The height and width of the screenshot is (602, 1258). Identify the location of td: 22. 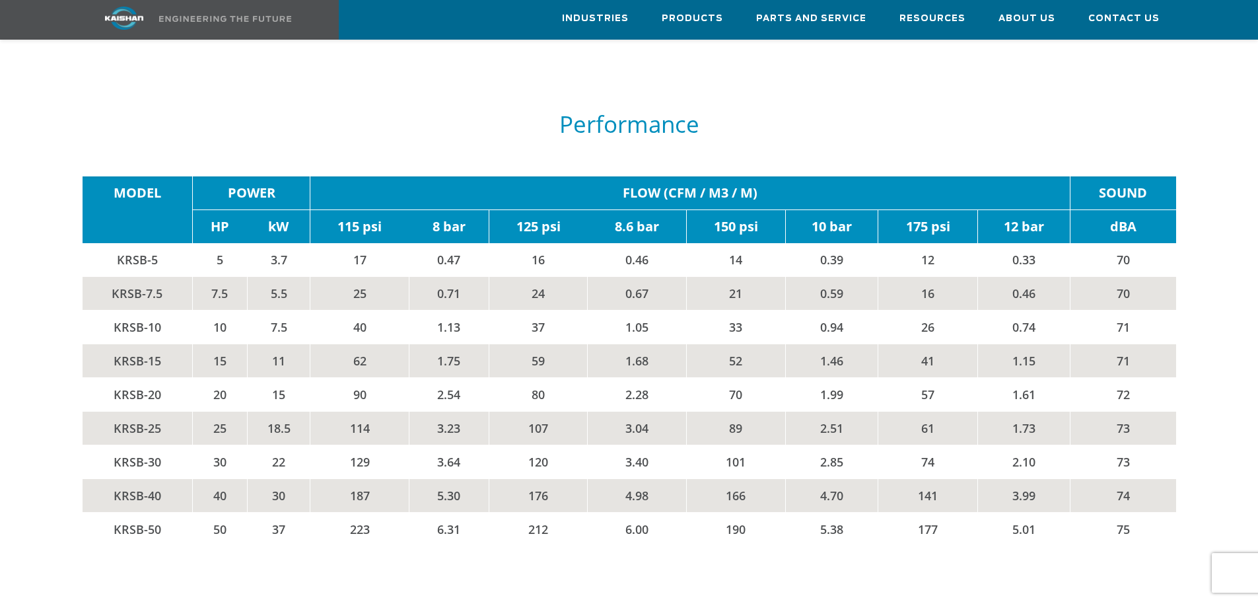
(279, 461).